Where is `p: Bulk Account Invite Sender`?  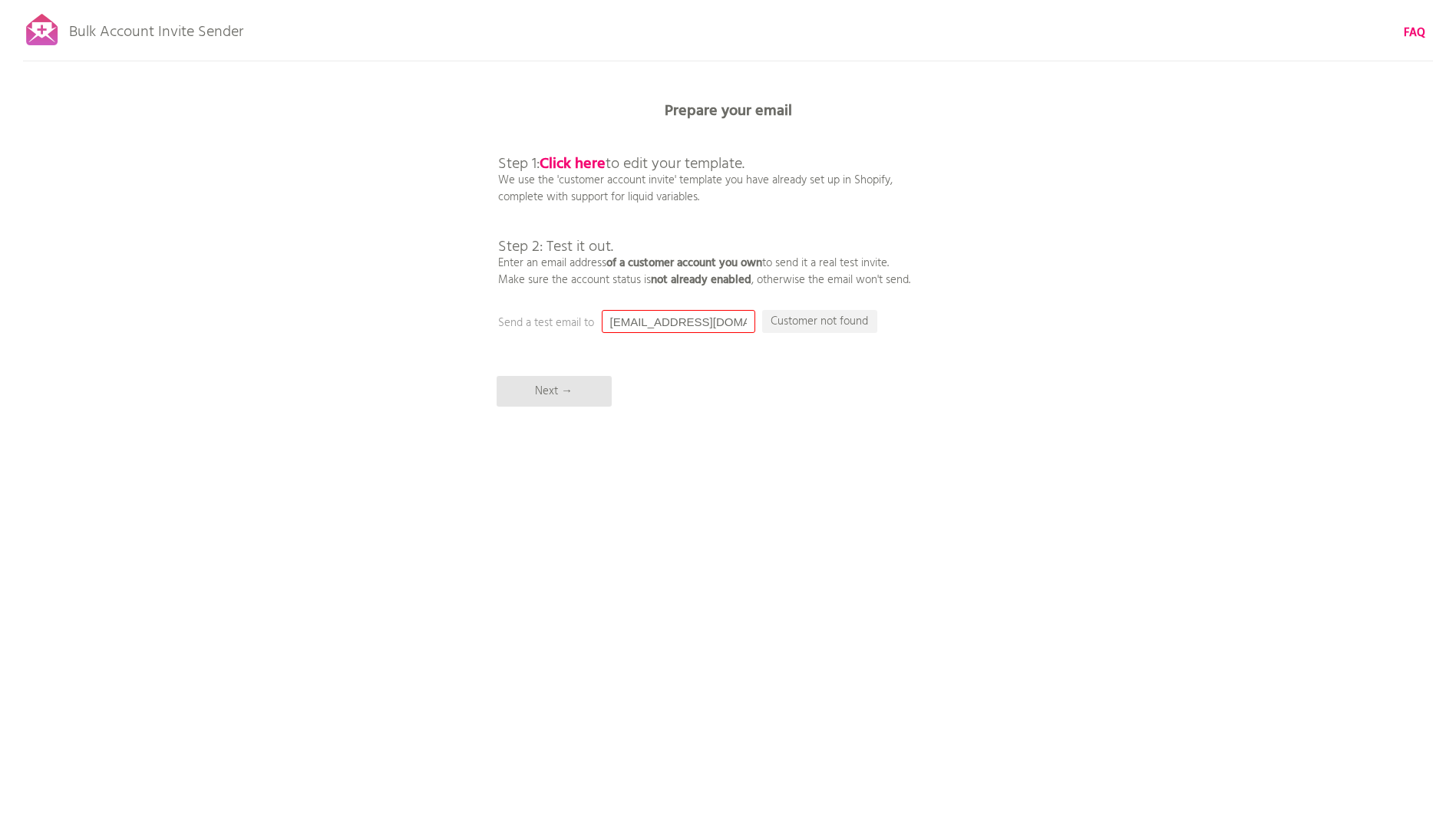
p: Bulk Account Invite Sender is located at coordinates (156, 28).